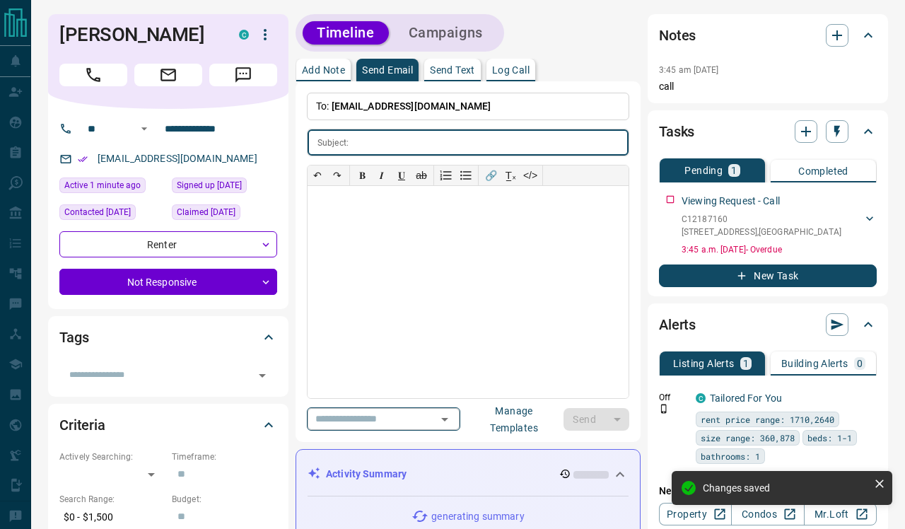  I want to click on span: size range: 360,878, so click(747, 437).